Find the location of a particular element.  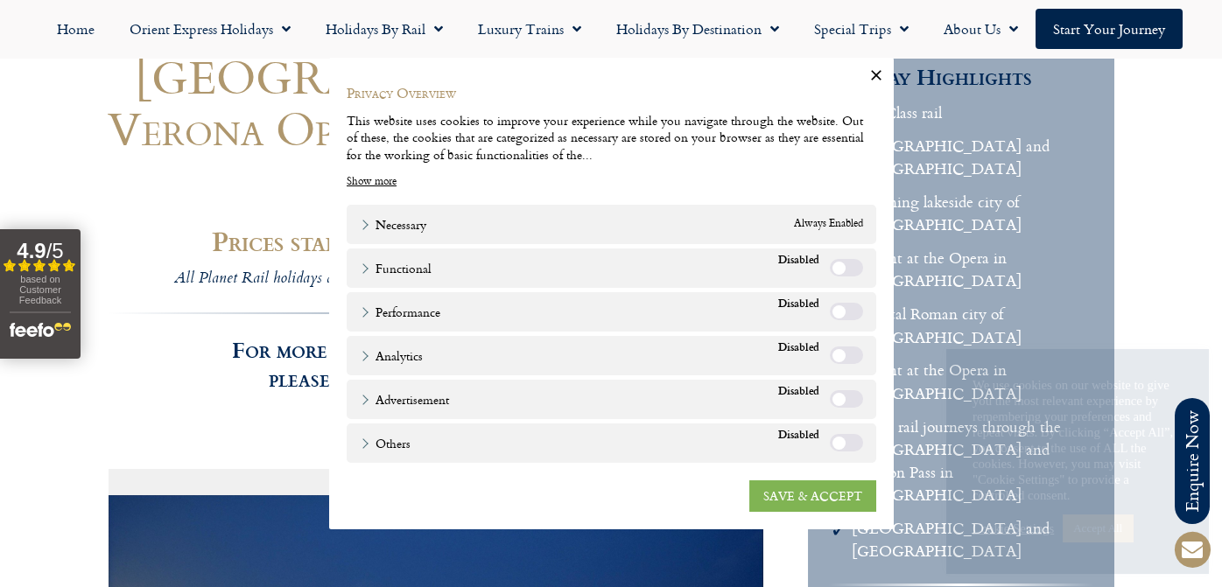

div: This website uses cookies to improve your experience while you navigate through the website. Out ... is located at coordinates (611, 137).